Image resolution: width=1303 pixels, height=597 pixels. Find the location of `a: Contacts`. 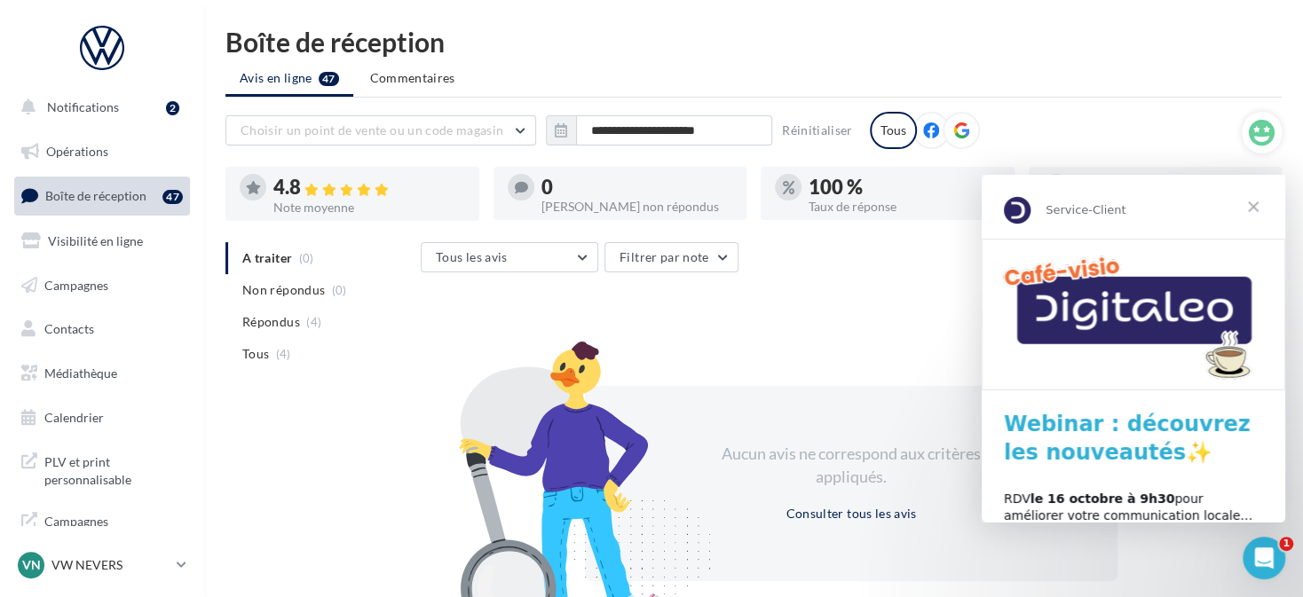

a: Contacts is located at coordinates (102, 329).